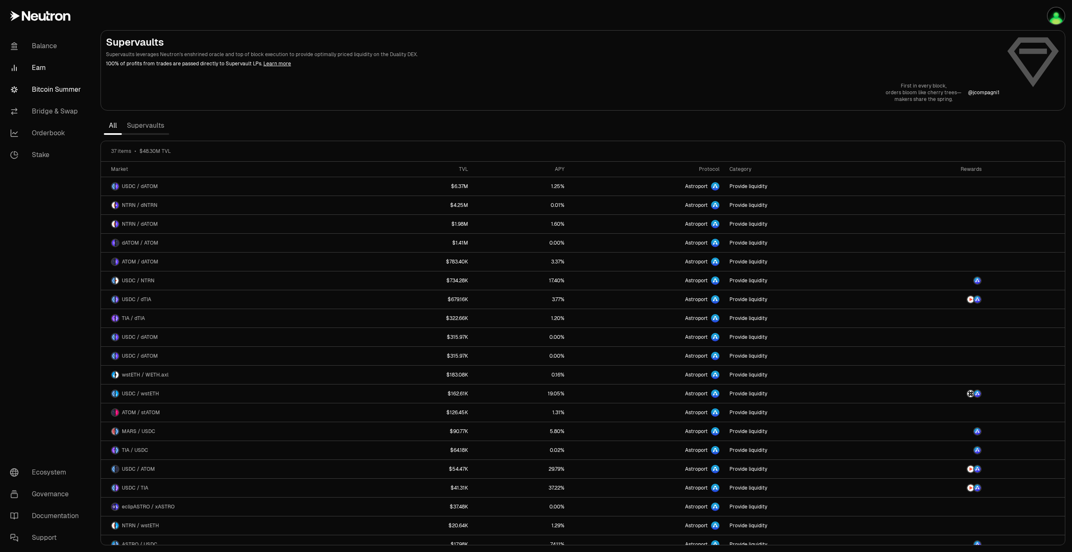 This screenshot has height=552, width=1072. Describe the element at coordinates (232, 186) in the screenshot. I see `a: USDC LogodATOM LogoUSDC / dATOM` at that location.